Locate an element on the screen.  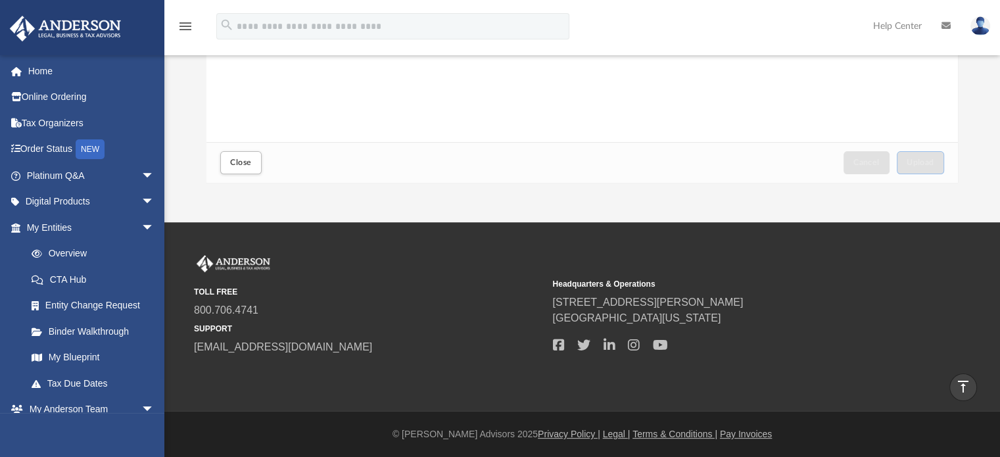
a: Privacy Policy | is located at coordinates (569, 434).